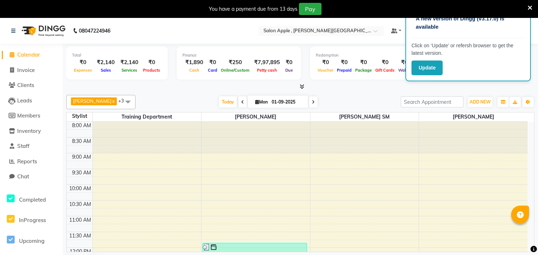  What do you see at coordinates (480, 102) in the screenshot?
I see `button: ADD NEW` at bounding box center [480, 102].